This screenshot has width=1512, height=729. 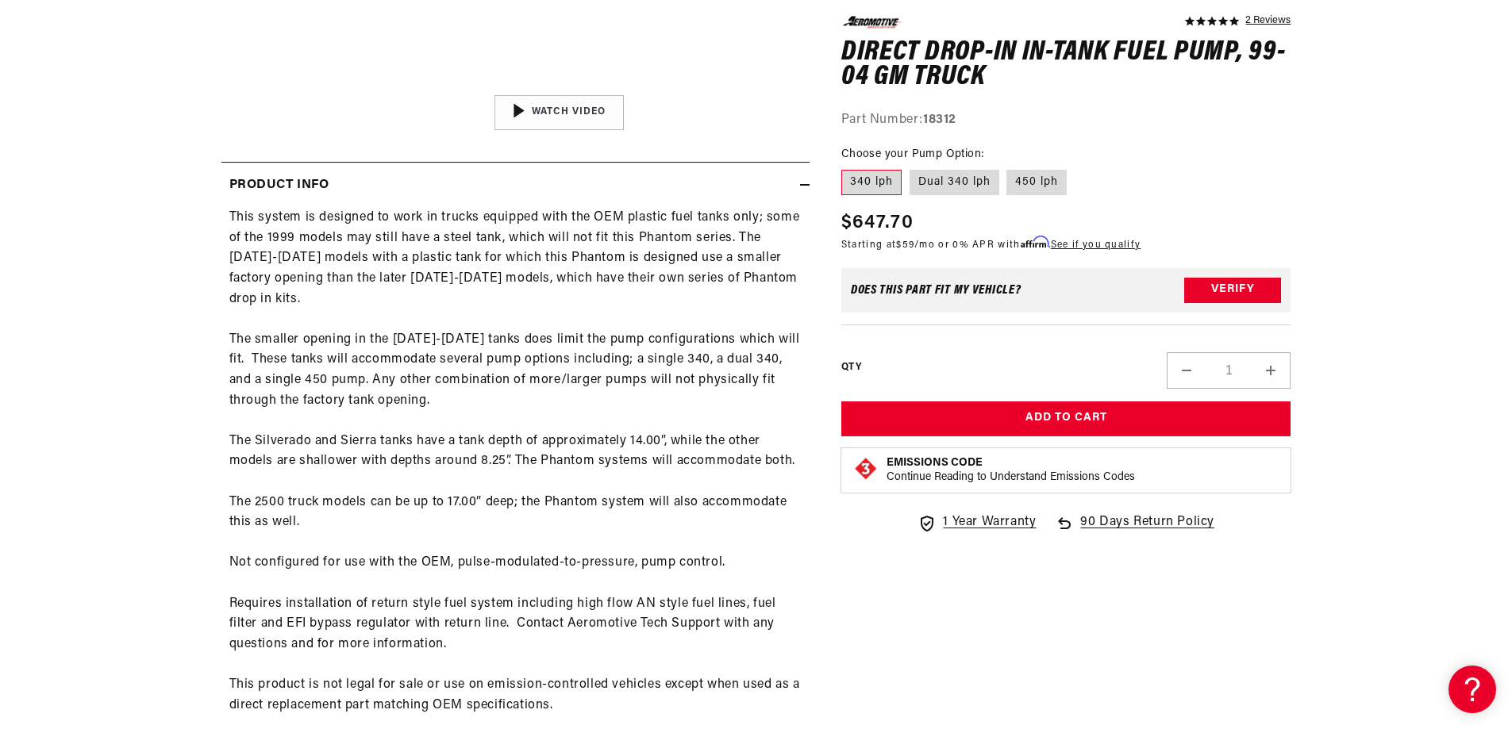 What do you see at coordinates (976, 523) in the screenshot?
I see `a: 1 Year Warranty` at bounding box center [976, 523].